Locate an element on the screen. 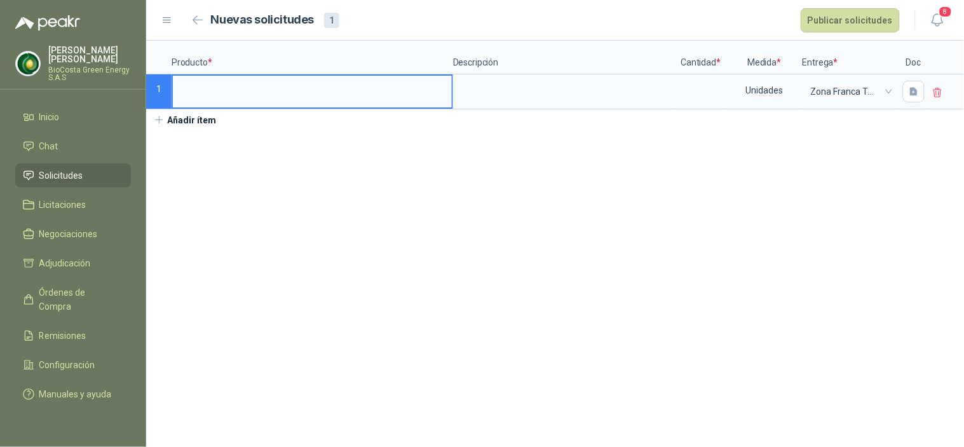  a: Licitaciones is located at coordinates (73, 205).